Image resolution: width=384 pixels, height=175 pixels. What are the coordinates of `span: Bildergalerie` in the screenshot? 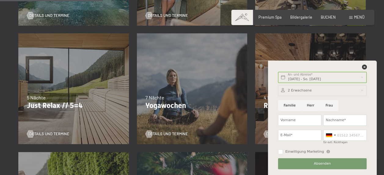 It's located at (301, 17).